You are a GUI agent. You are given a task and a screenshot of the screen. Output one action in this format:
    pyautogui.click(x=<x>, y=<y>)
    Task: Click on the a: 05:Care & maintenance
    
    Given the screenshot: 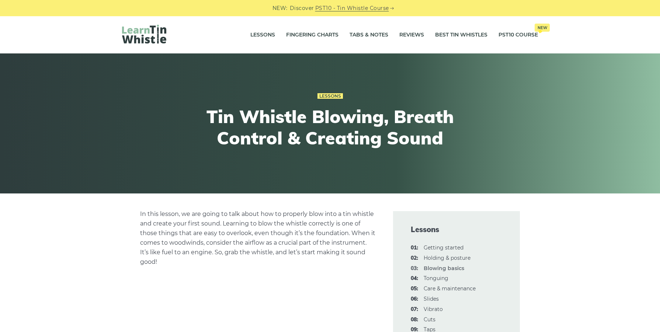 What is the action you would take?
    pyautogui.click(x=450, y=289)
    